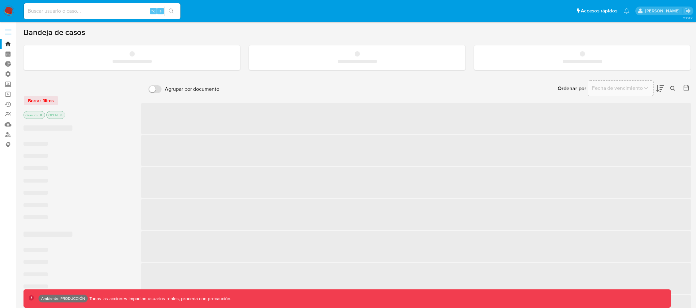 The width and height of the screenshot is (696, 308). Describe the element at coordinates (626, 11) in the screenshot. I see `a: Notificaciones` at that location.